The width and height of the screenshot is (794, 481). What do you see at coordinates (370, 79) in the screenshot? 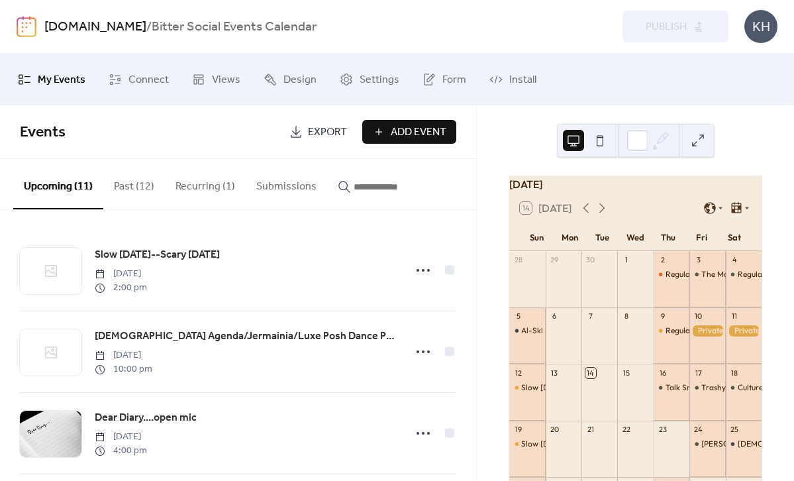
I see `a: Settings` at bounding box center [370, 79].